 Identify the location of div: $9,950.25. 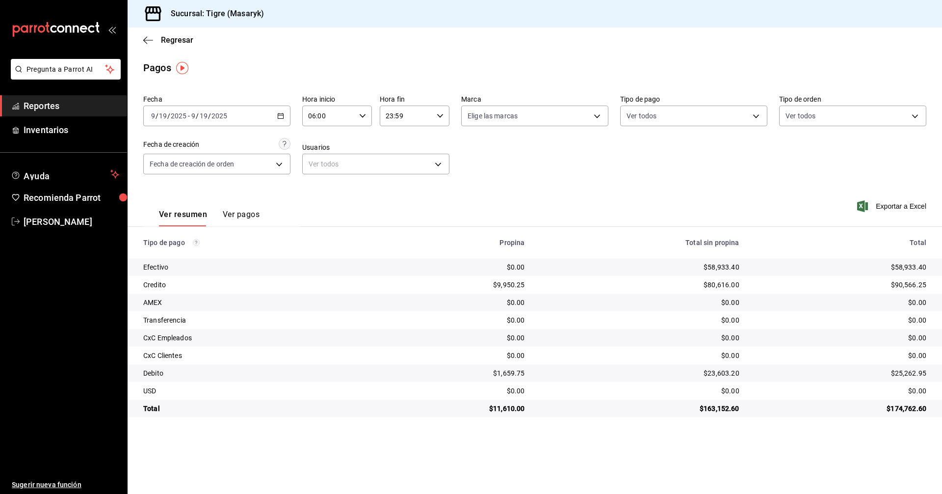
(453, 285).